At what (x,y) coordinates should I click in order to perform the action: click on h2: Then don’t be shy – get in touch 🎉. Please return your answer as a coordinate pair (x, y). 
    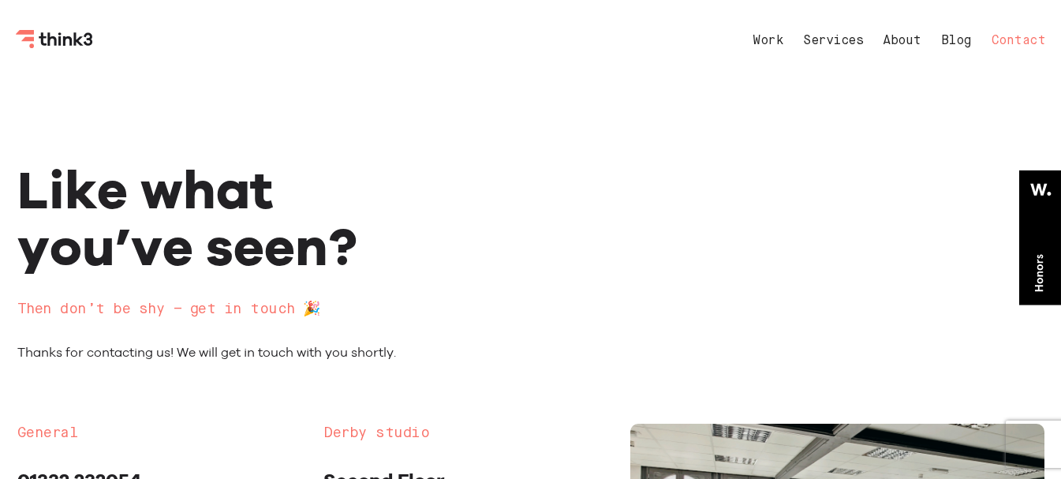
    Looking at the image, I should click on (531, 309).